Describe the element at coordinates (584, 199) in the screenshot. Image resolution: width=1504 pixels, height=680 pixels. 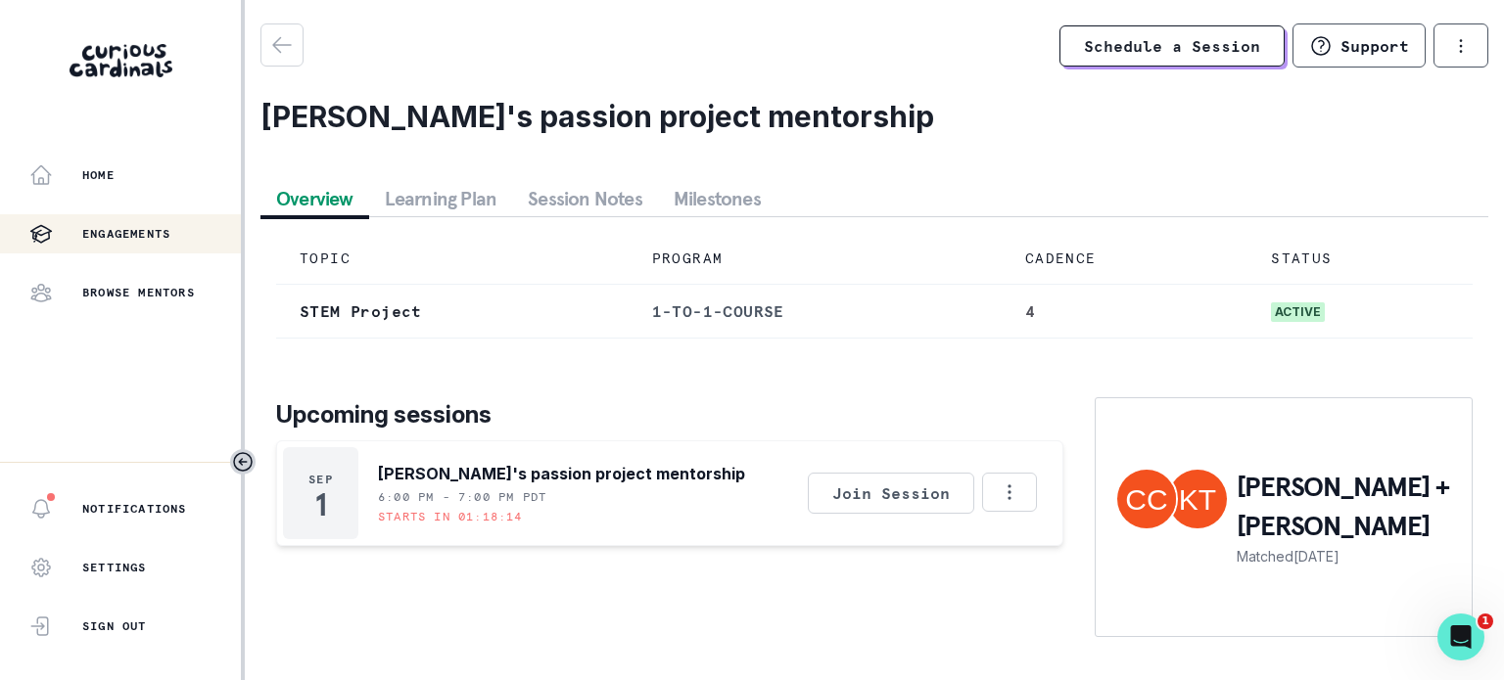
I see `button: Session Notes` at that location.